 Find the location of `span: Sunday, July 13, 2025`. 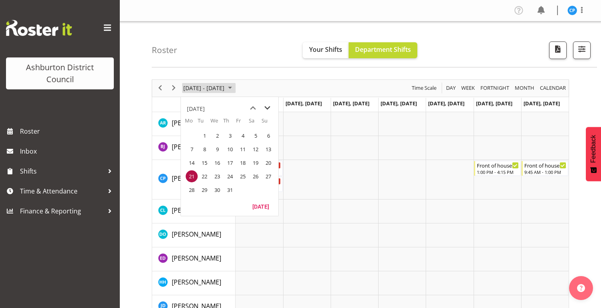

span: Sunday, July 13, 2025 is located at coordinates (268, 149).